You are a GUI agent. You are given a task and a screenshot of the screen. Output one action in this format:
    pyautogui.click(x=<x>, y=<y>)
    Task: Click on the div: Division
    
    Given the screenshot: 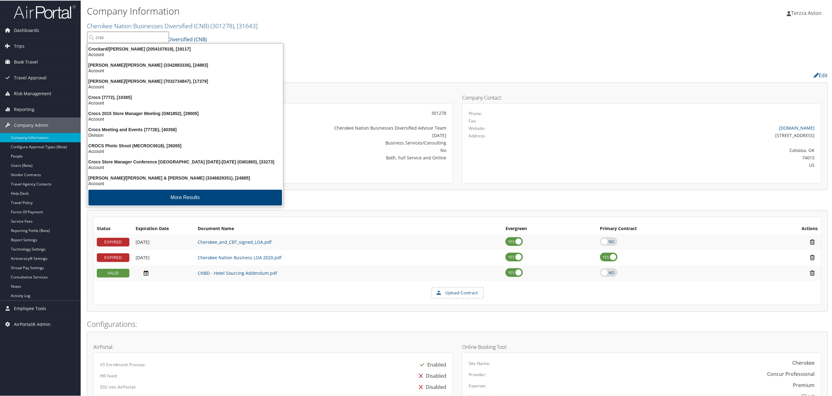 What is the action you would take?
    pyautogui.click(x=185, y=135)
    